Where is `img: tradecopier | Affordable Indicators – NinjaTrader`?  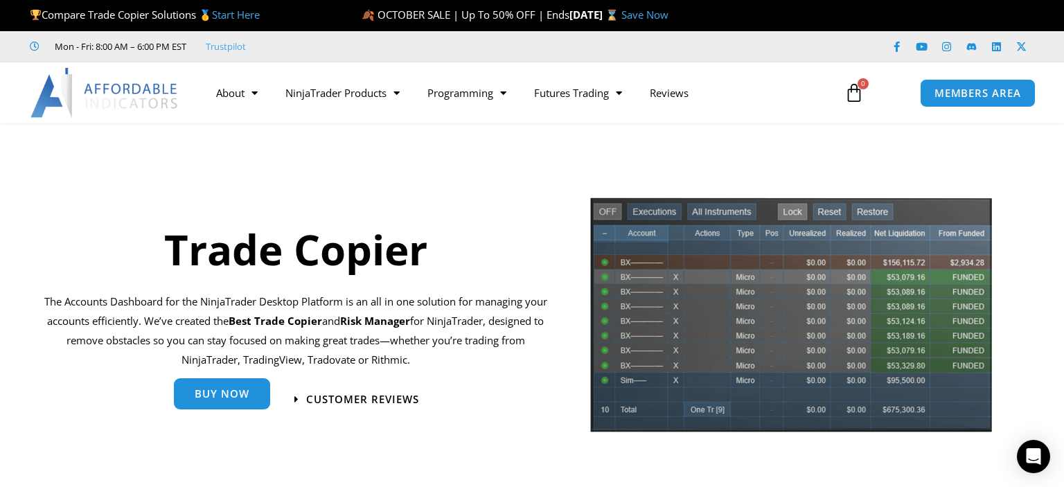 img: tradecopier | Affordable Indicators – NinjaTrader is located at coordinates (791, 319).